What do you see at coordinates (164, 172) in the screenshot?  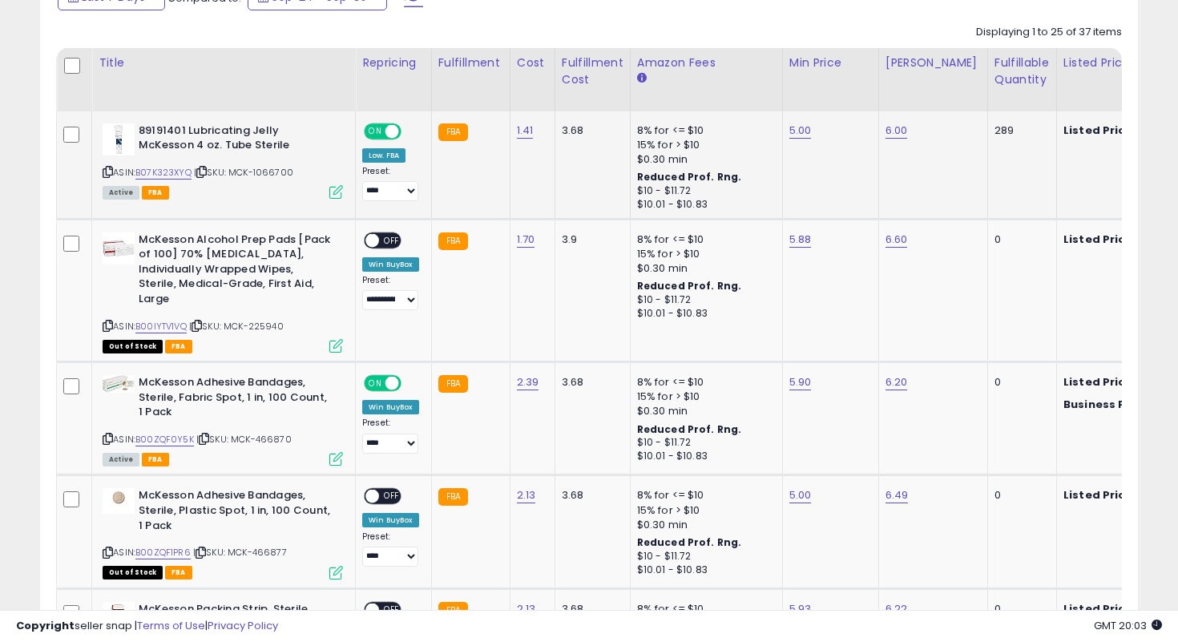 I see `a: B07K323XYQ` at bounding box center [164, 172].